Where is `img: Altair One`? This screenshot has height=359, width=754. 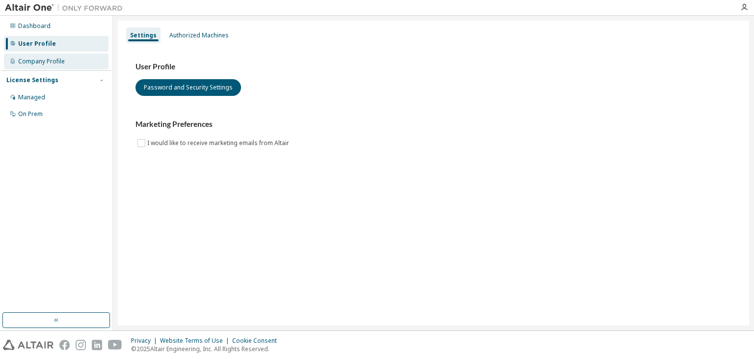 img: Altair One is located at coordinates (66, 8).